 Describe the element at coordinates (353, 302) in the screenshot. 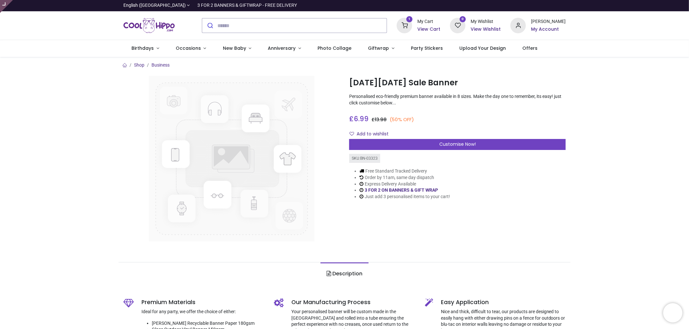

I see `h5: Our Manufacturing Process` at that location.